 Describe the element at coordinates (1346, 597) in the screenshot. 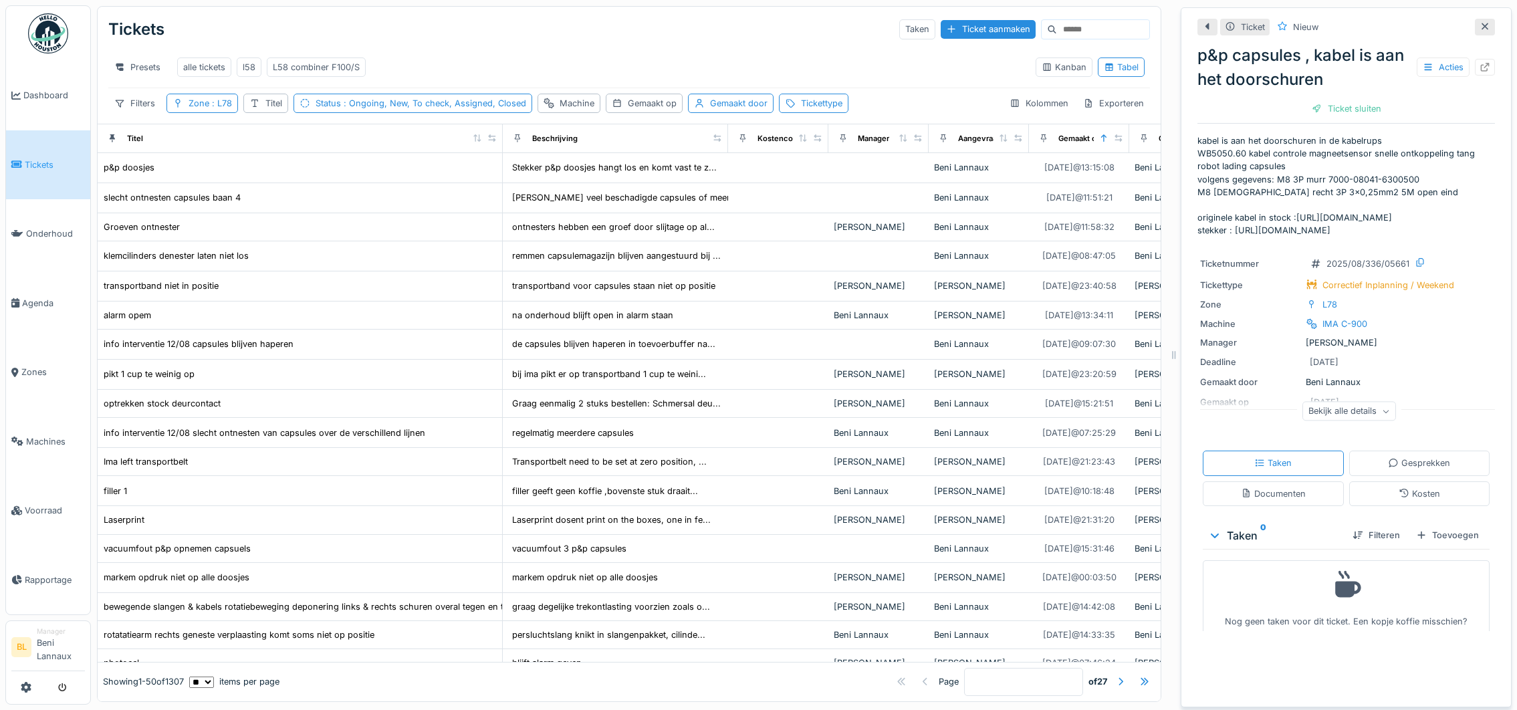

I see `div: Nog geen taken voor dit ticket. Een kopje koffie misschien?` at that location.